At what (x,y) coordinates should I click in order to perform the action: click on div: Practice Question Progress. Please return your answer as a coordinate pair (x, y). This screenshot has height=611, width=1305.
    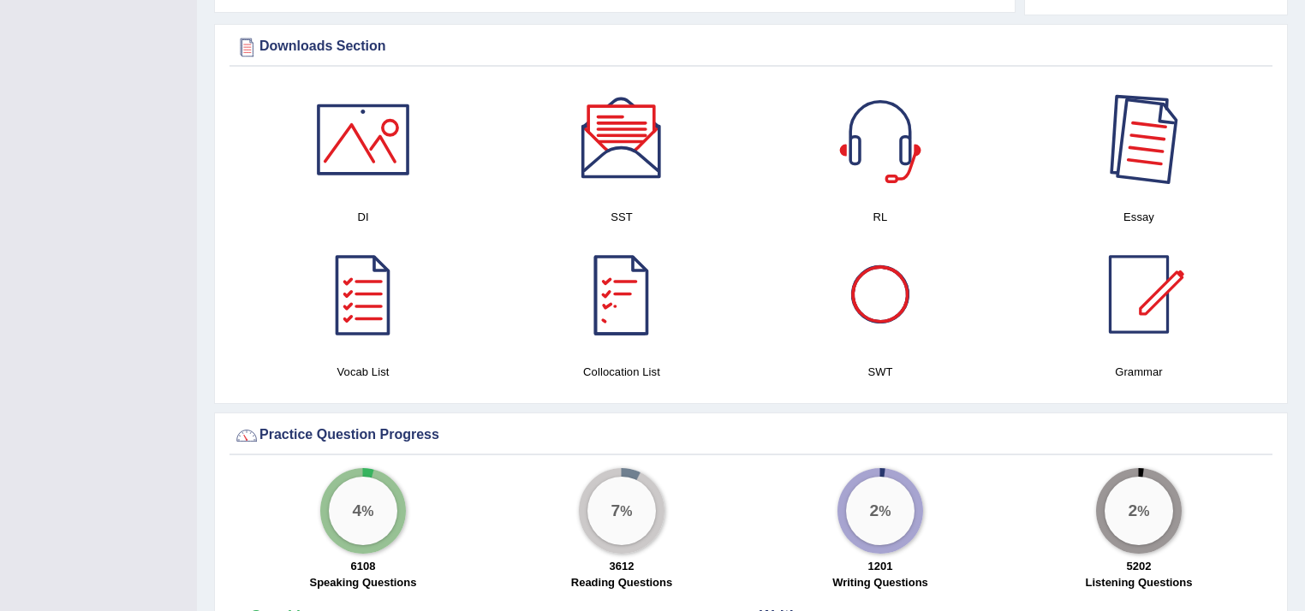
    Looking at the image, I should click on (751, 436).